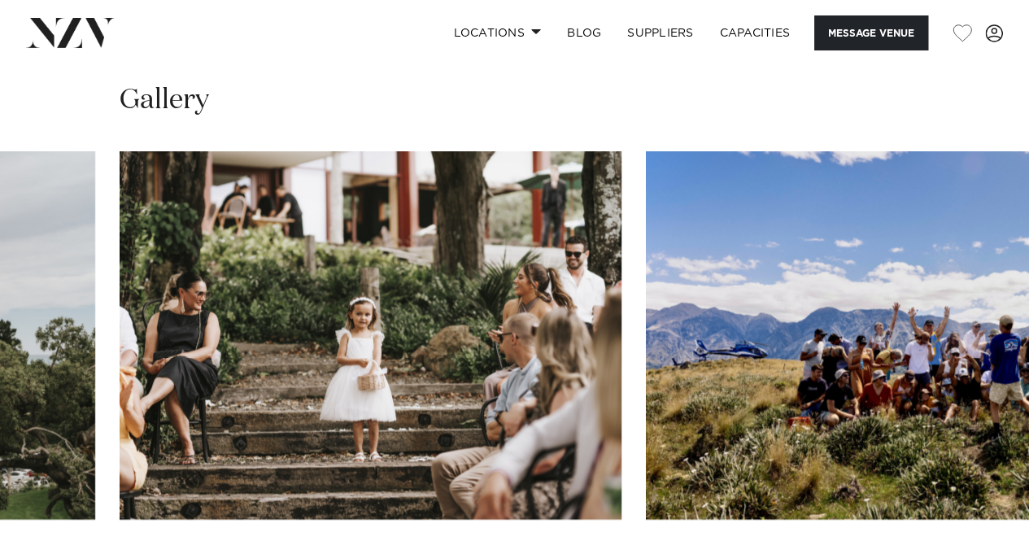 This screenshot has width=1029, height=541. What do you see at coordinates (584, 33) in the screenshot?
I see `a: BLOG` at bounding box center [584, 33].